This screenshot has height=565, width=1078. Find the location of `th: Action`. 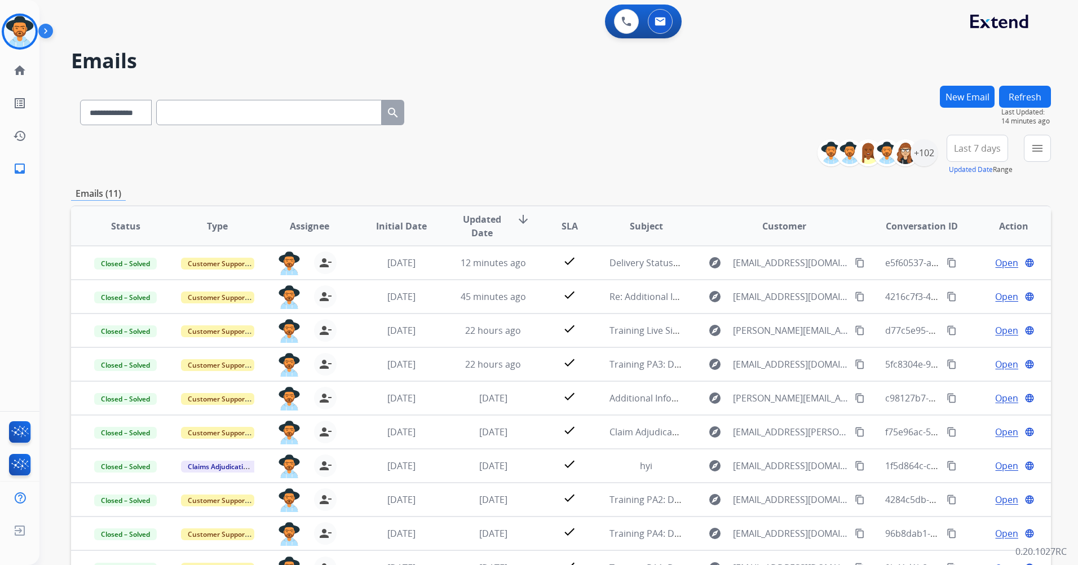

th: Action is located at coordinates (1004, 226).